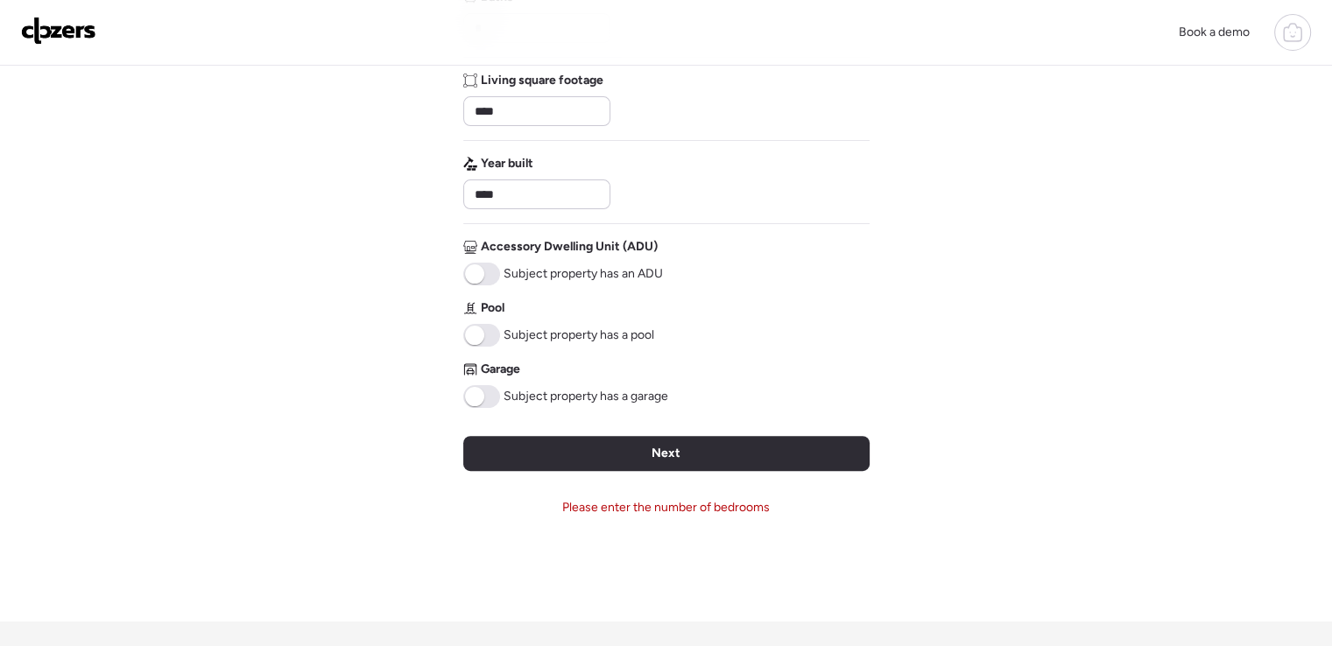 This screenshot has width=1332, height=646. I want to click on span: Subject property has an ADU, so click(583, 274).